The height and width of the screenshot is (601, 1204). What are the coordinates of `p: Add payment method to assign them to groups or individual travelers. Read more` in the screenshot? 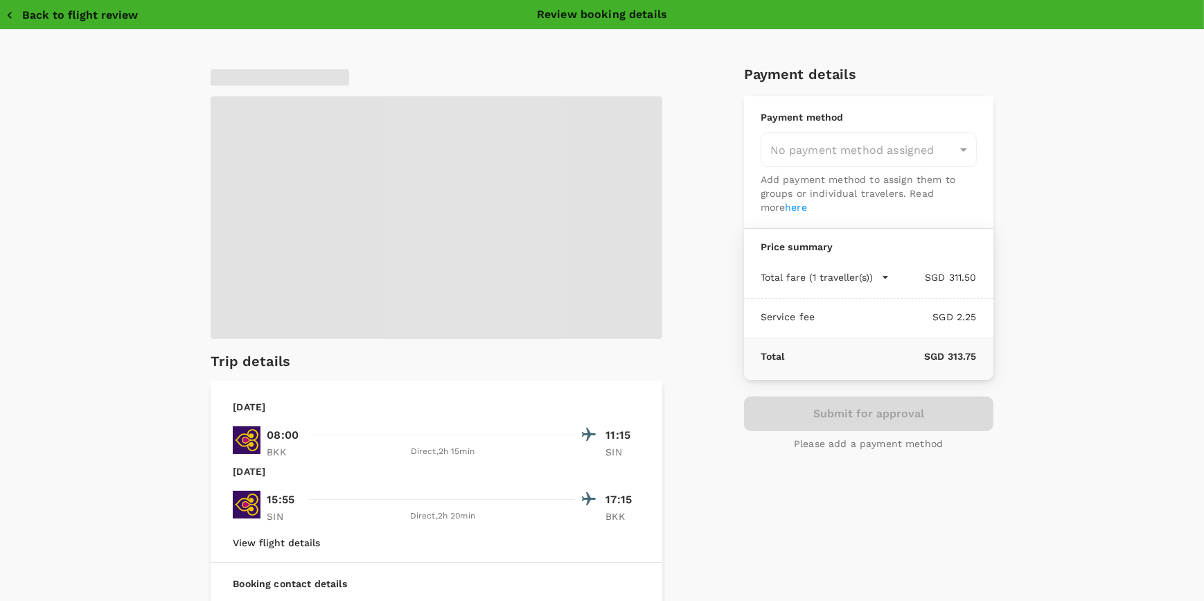 It's located at (869, 193).